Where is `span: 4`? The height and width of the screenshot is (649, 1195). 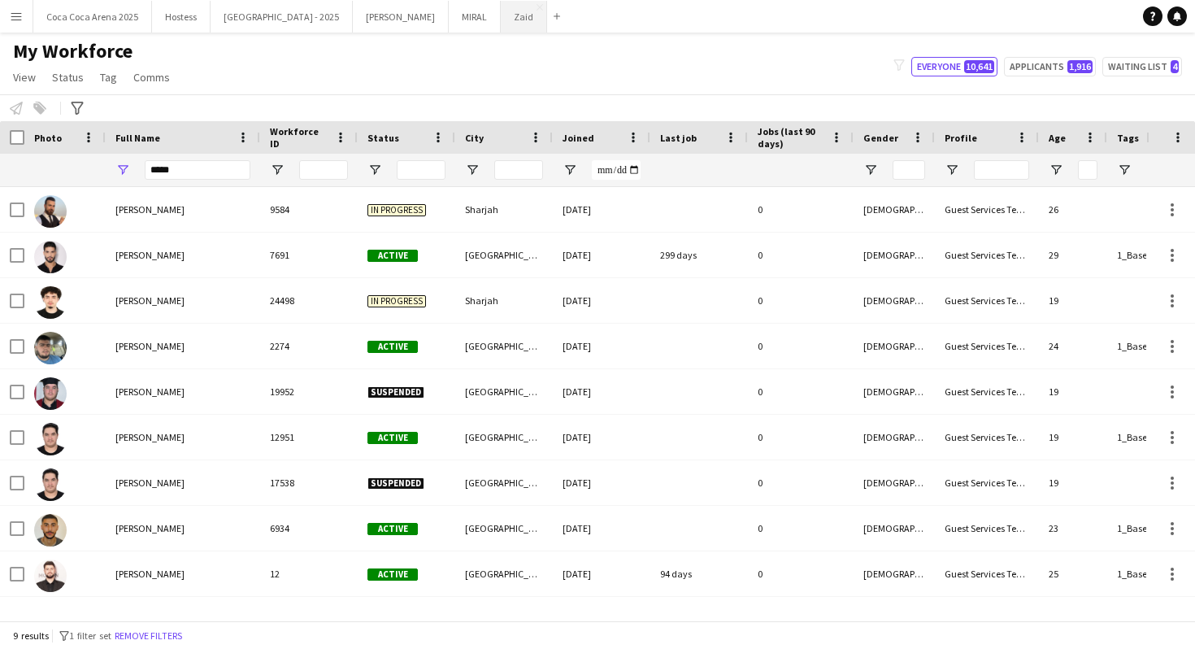 span: 4 is located at coordinates (1175, 67).